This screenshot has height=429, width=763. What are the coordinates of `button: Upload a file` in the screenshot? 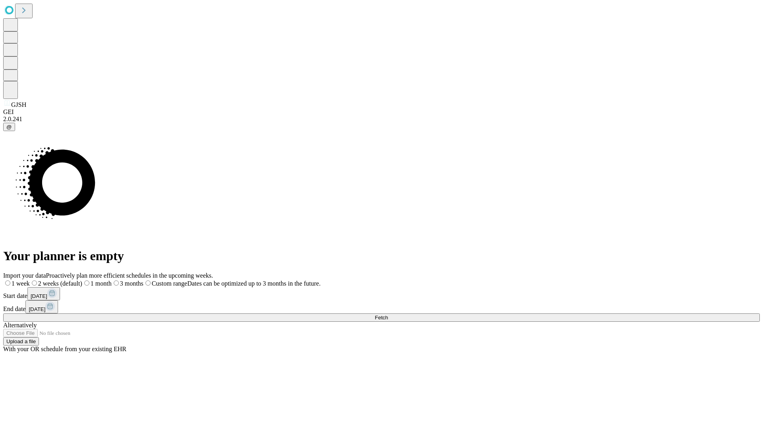 It's located at (21, 341).